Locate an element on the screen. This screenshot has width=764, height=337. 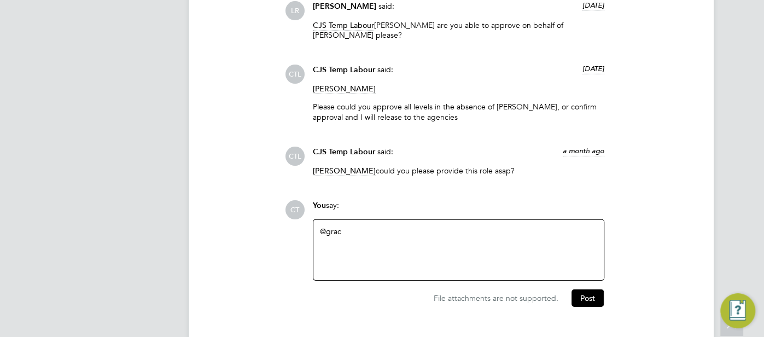
span: CT is located at coordinates (295, 210).